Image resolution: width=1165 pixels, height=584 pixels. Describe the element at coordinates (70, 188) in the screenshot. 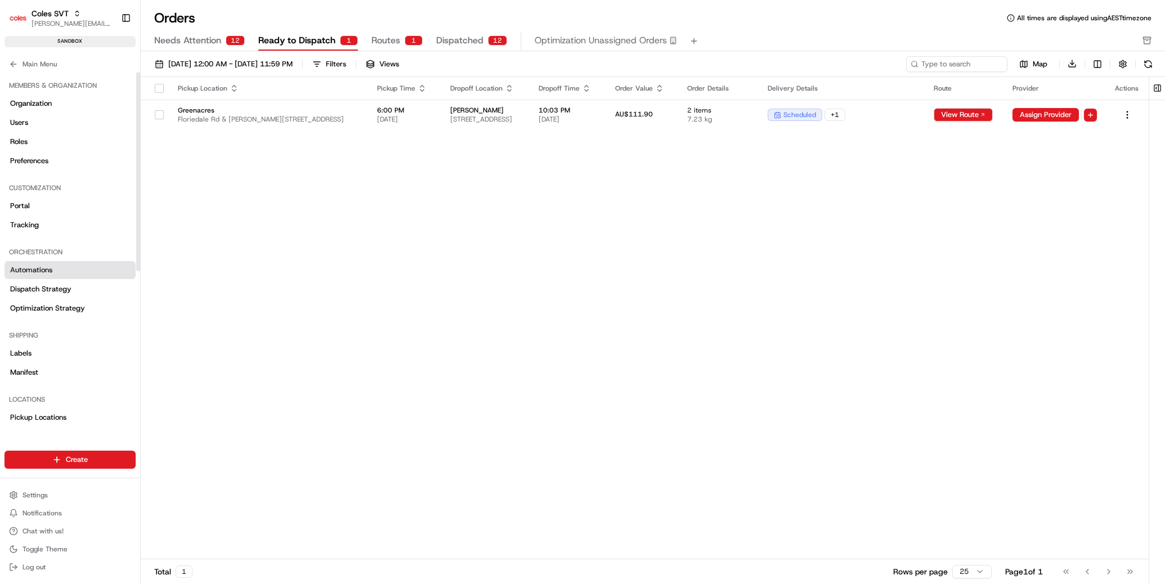

I see `div: Customization` at that location.